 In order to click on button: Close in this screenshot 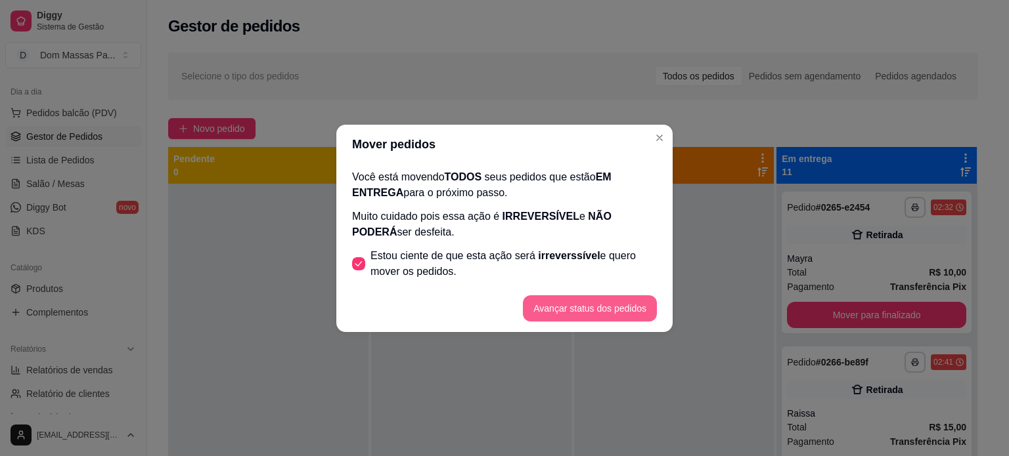, I will do `click(659, 138)`.